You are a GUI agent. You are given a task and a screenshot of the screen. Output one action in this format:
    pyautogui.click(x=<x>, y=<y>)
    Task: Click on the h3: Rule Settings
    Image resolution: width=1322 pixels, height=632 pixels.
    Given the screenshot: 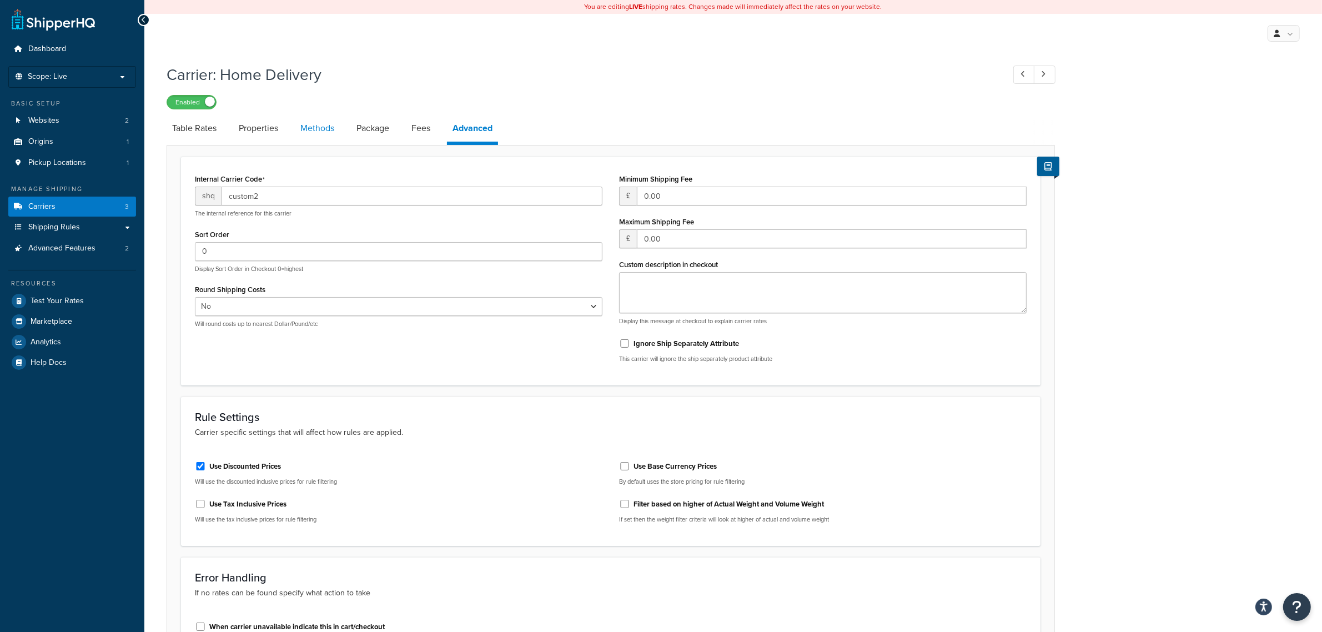 What is the action you would take?
    pyautogui.click(x=611, y=417)
    